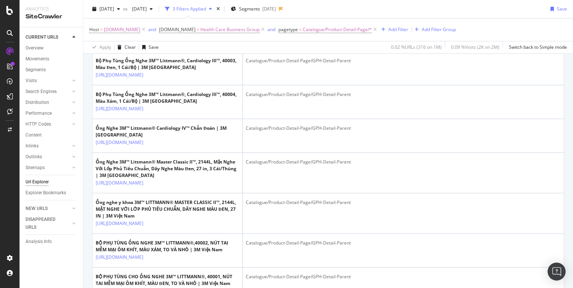 The image size is (573, 288). I want to click on div: Sitemaps, so click(35, 168).